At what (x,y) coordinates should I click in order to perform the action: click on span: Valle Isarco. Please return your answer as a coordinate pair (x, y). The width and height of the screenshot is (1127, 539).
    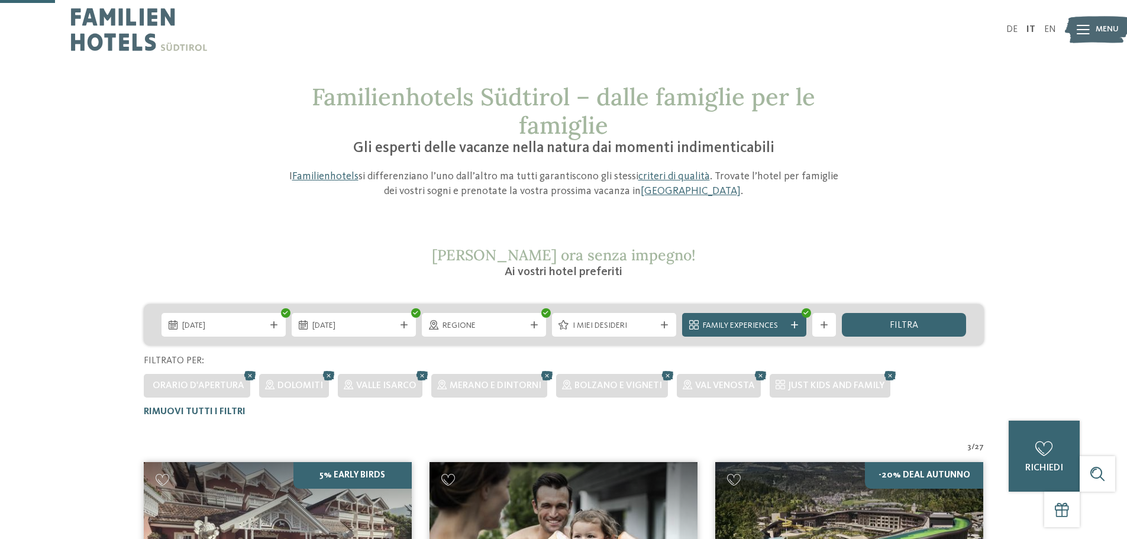
    Looking at the image, I should click on (386, 386).